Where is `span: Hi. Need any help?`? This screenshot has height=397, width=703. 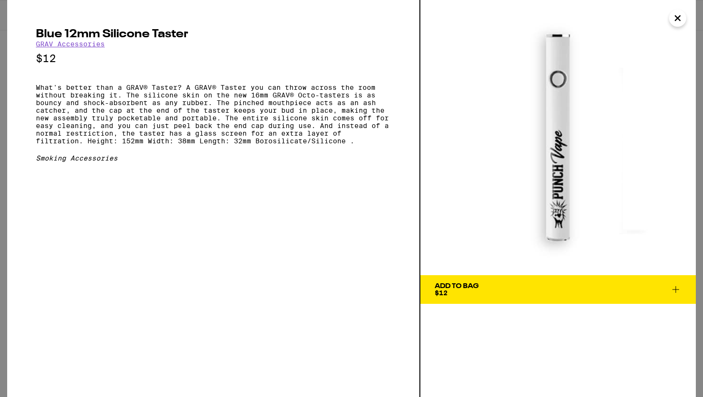
span: Hi. Need any help? is located at coordinates (37, 11).